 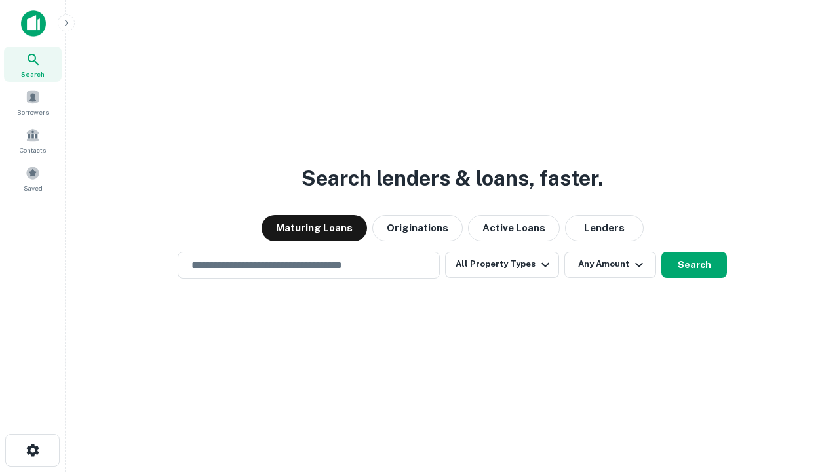 What do you see at coordinates (502, 265) in the screenshot?
I see `button: All Property Types` at bounding box center [502, 265].